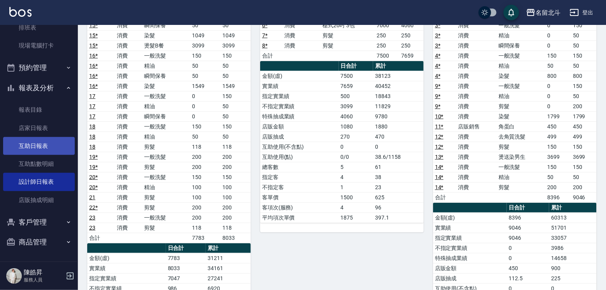  Describe the element at coordinates (398, 137) in the screenshot. I see `td: 470` at that location.